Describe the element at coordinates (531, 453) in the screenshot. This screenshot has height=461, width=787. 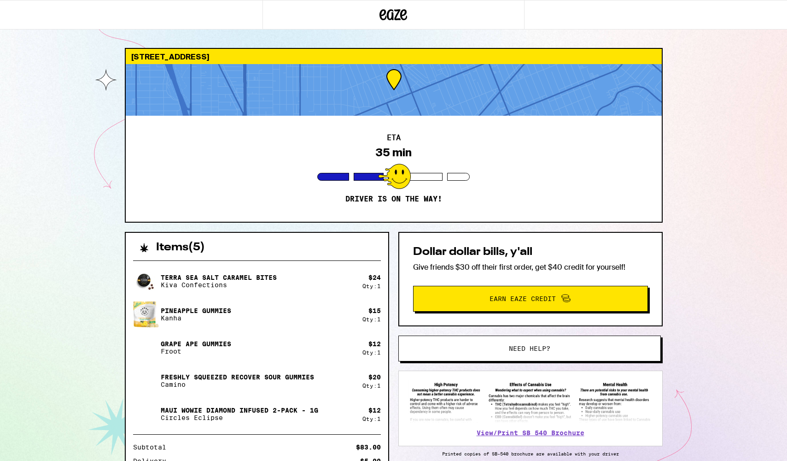
I see `p: Printed copies of SB-540 brochure are available with your driver` at that location.